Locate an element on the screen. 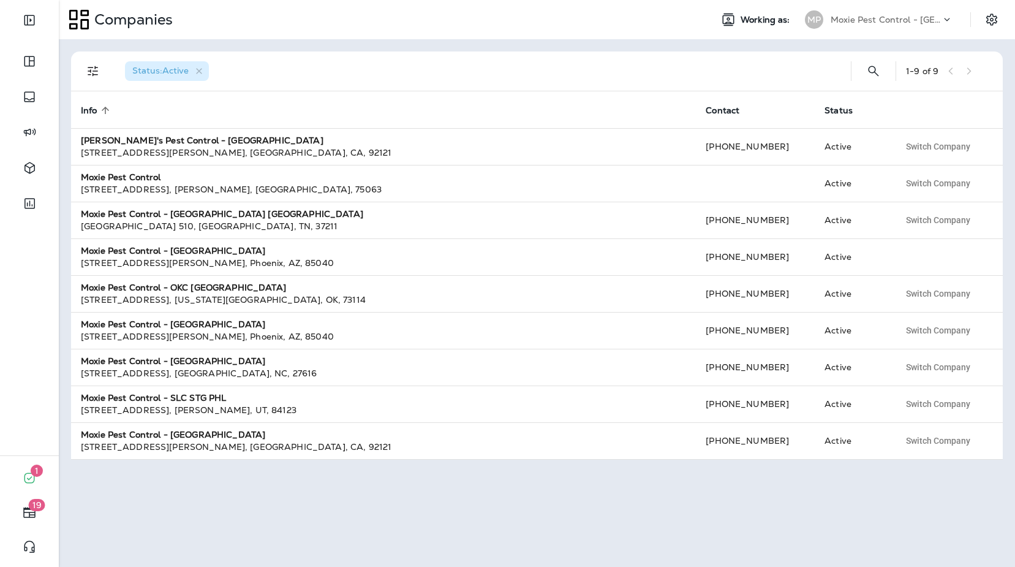  div: 1 - 9 of 9 is located at coordinates (922, 71).